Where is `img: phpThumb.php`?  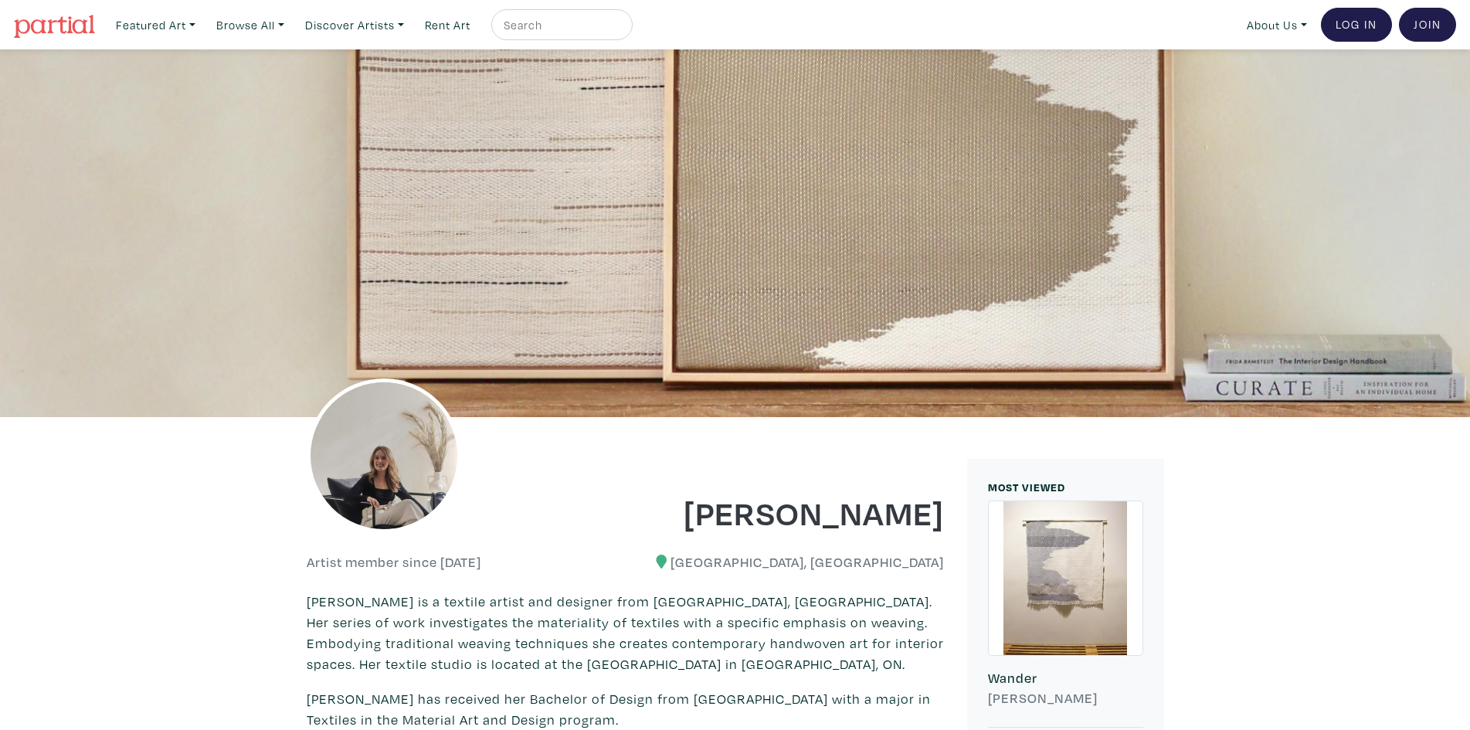
img: phpThumb.php is located at coordinates (384, 456).